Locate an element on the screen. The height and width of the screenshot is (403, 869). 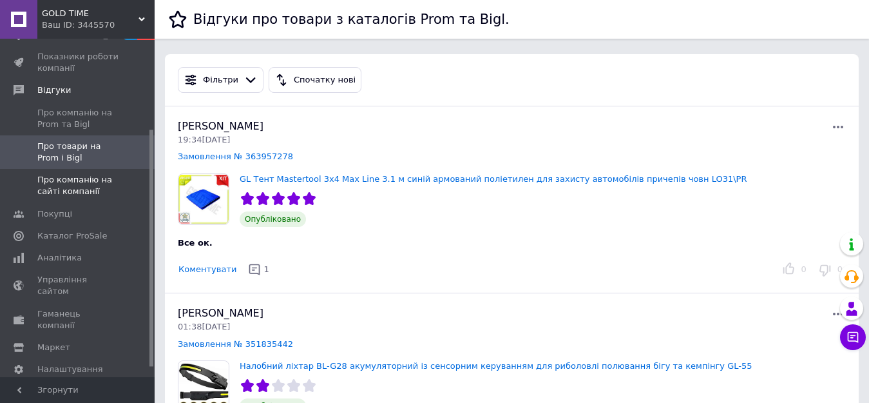
button: Спочатку нові is located at coordinates (315, 80).